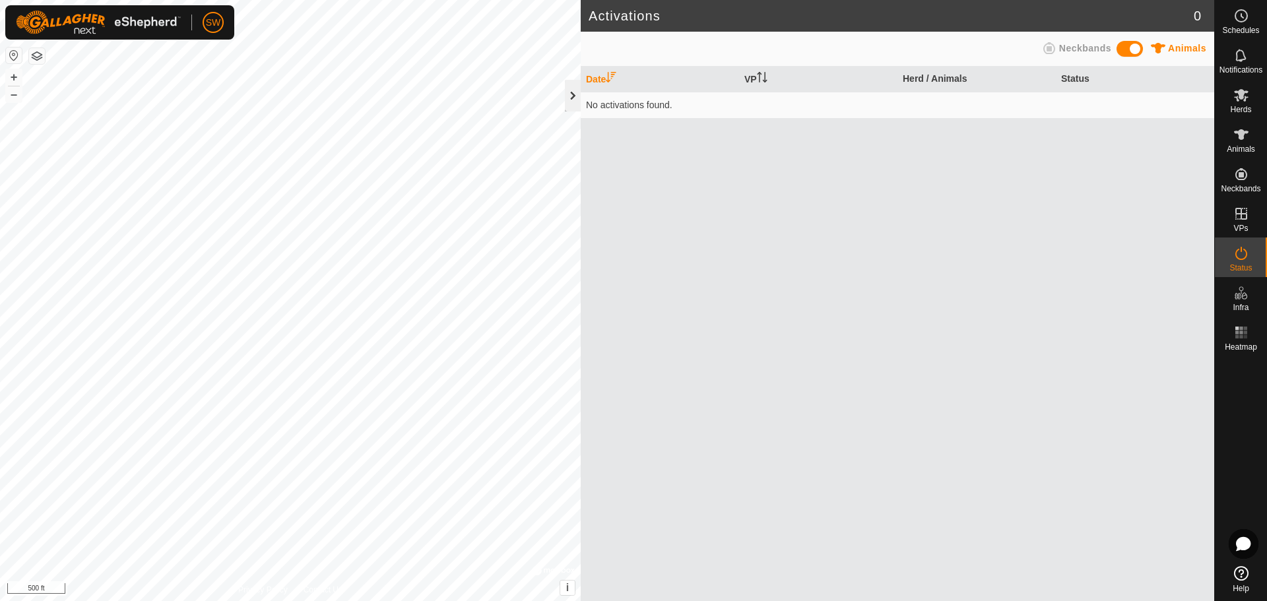 Image resolution: width=1267 pixels, height=601 pixels. I want to click on button: Map Layers, so click(37, 56).